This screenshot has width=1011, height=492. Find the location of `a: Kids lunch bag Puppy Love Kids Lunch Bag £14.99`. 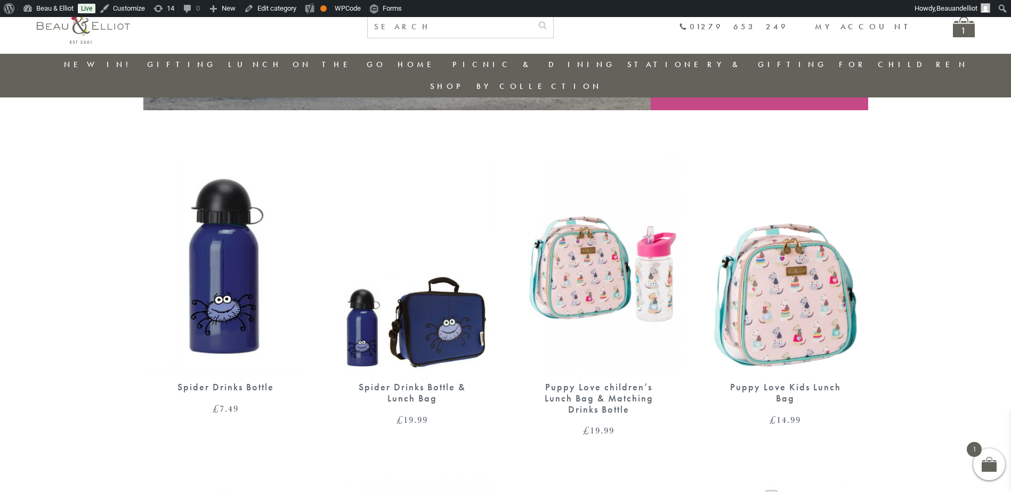

a: Kids lunch bag Puppy Love Kids Lunch Bag £14.99 is located at coordinates (786, 292).